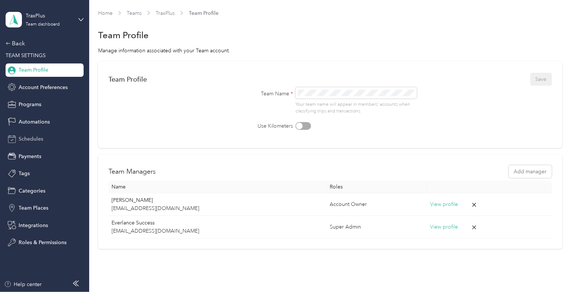  What do you see at coordinates (32, 191) in the screenshot?
I see `span: Categories` at bounding box center [32, 191].